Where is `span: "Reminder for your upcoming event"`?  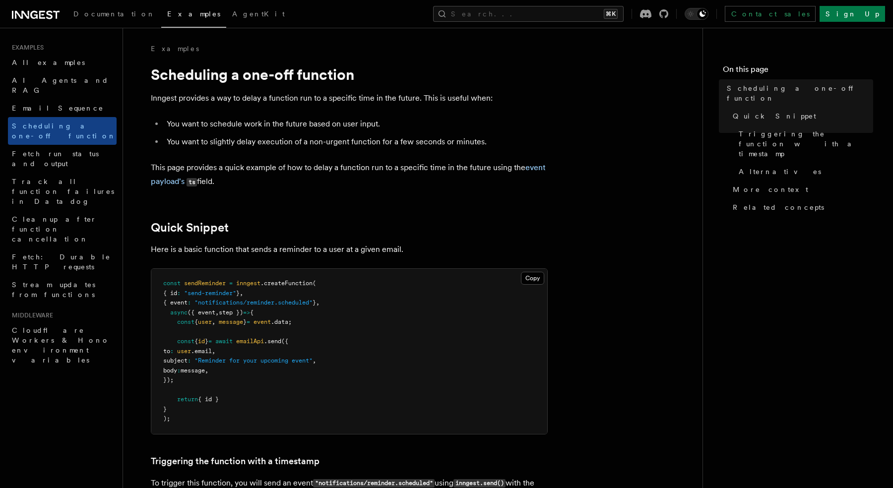
span: "Reminder for your upcoming event" is located at coordinates (253, 361).